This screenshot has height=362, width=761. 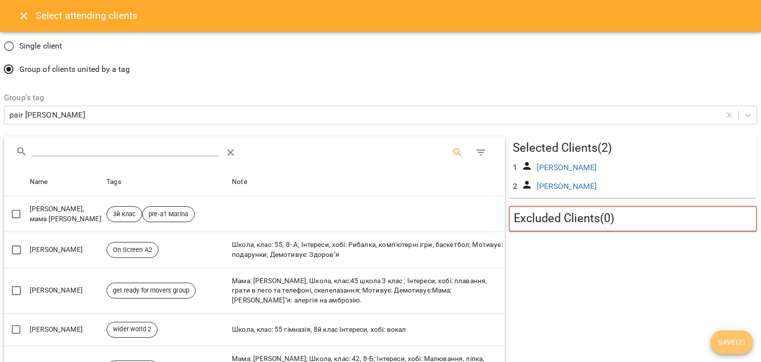 What do you see at coordinates (132, 329) in the screenshot?
I see `span: wider world 2` at bounding box center [132, 329].